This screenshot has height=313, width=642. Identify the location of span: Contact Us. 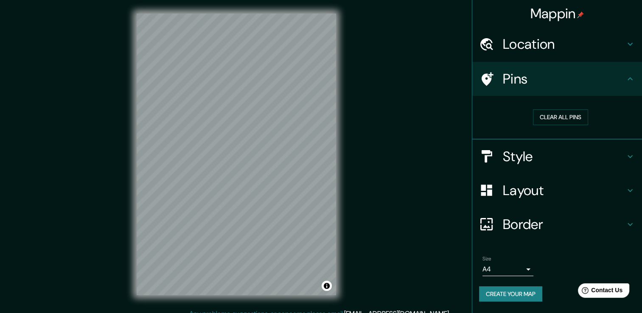
(40, 10).